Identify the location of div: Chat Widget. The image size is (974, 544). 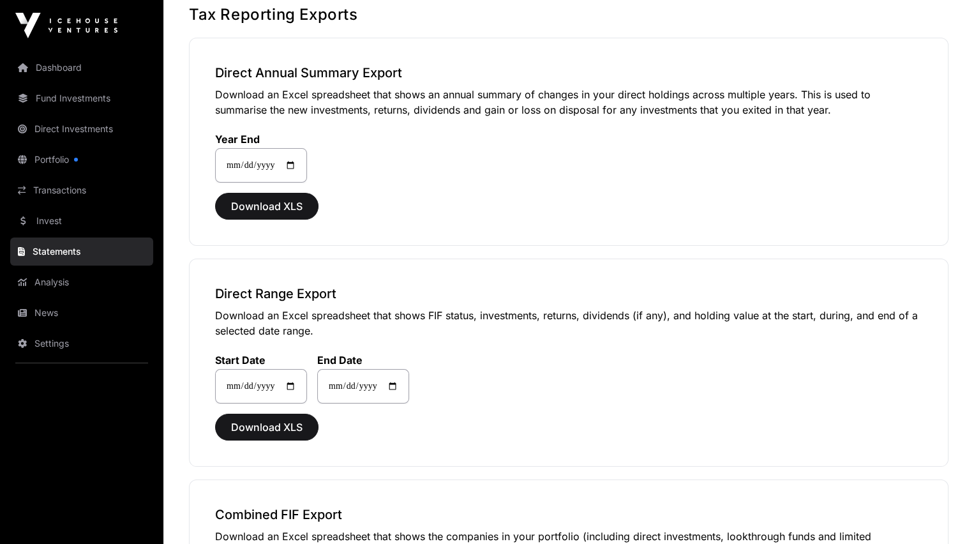
(942, 513).